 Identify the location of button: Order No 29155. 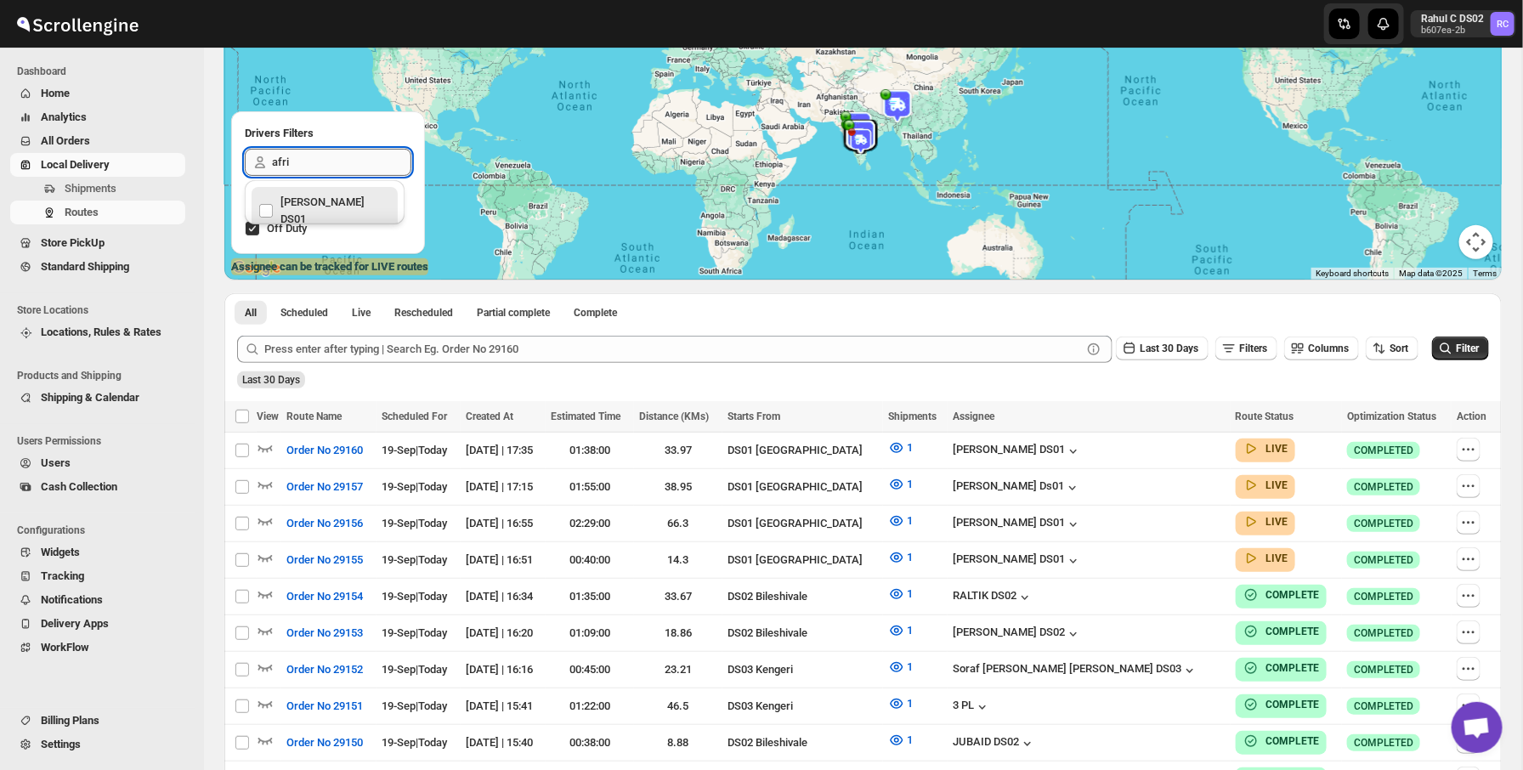
(325, 560).